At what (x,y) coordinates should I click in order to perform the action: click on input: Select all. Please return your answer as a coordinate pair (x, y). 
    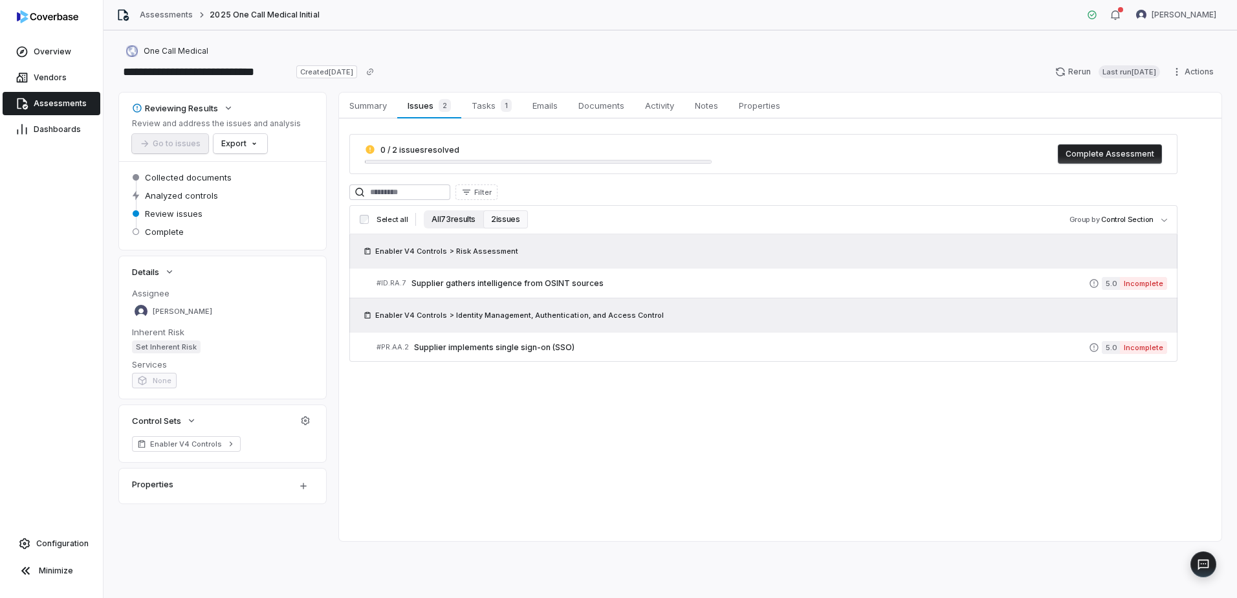
    Looking at the image, I should click on (364, 219).